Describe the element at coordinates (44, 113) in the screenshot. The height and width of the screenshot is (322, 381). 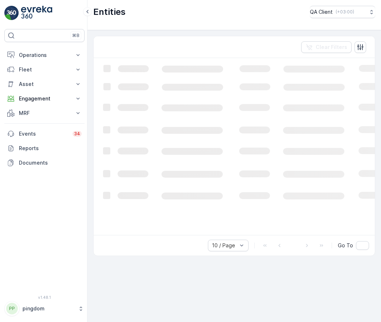
I see `button: MRF` at that location.